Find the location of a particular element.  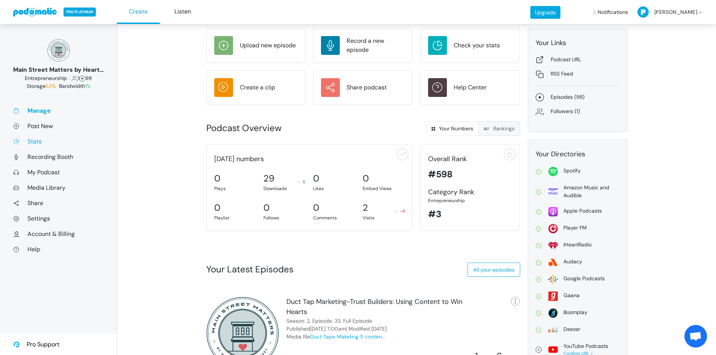

span: PRO PLATINUM is located at coordinates (80, 12).